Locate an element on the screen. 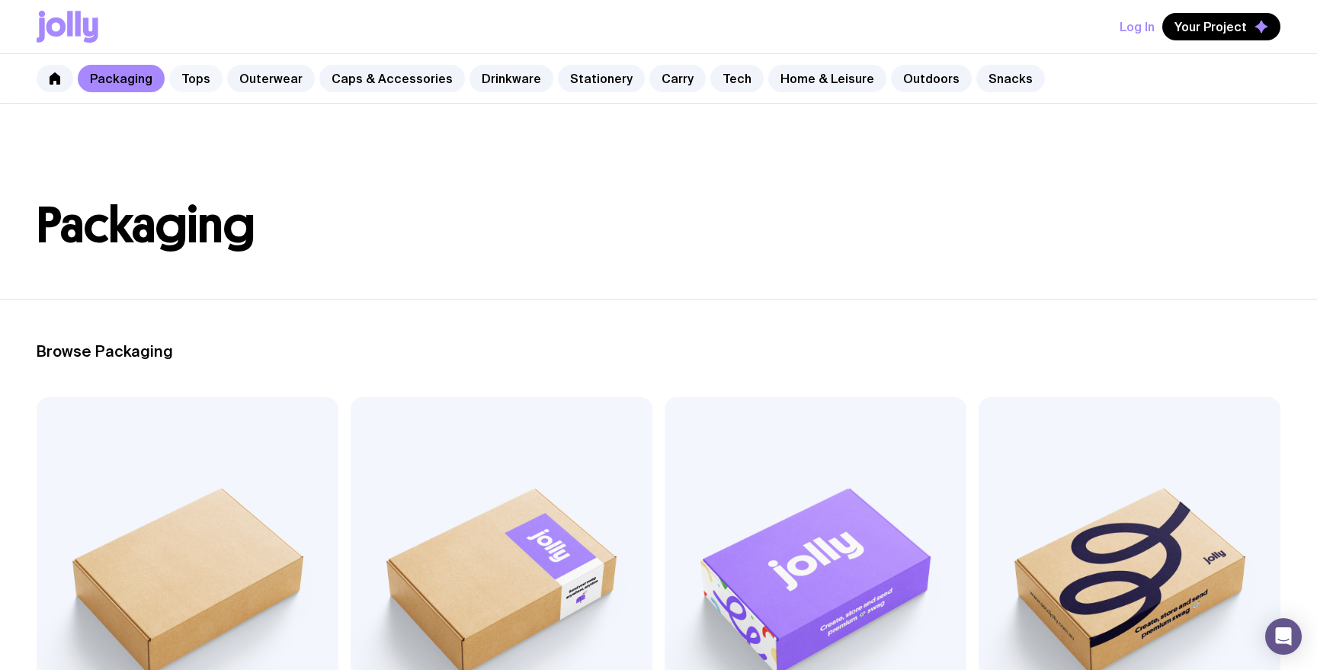 The height and width of the screenshot is (670, 1317). a: Packaging is located at coordinates (121, 79).